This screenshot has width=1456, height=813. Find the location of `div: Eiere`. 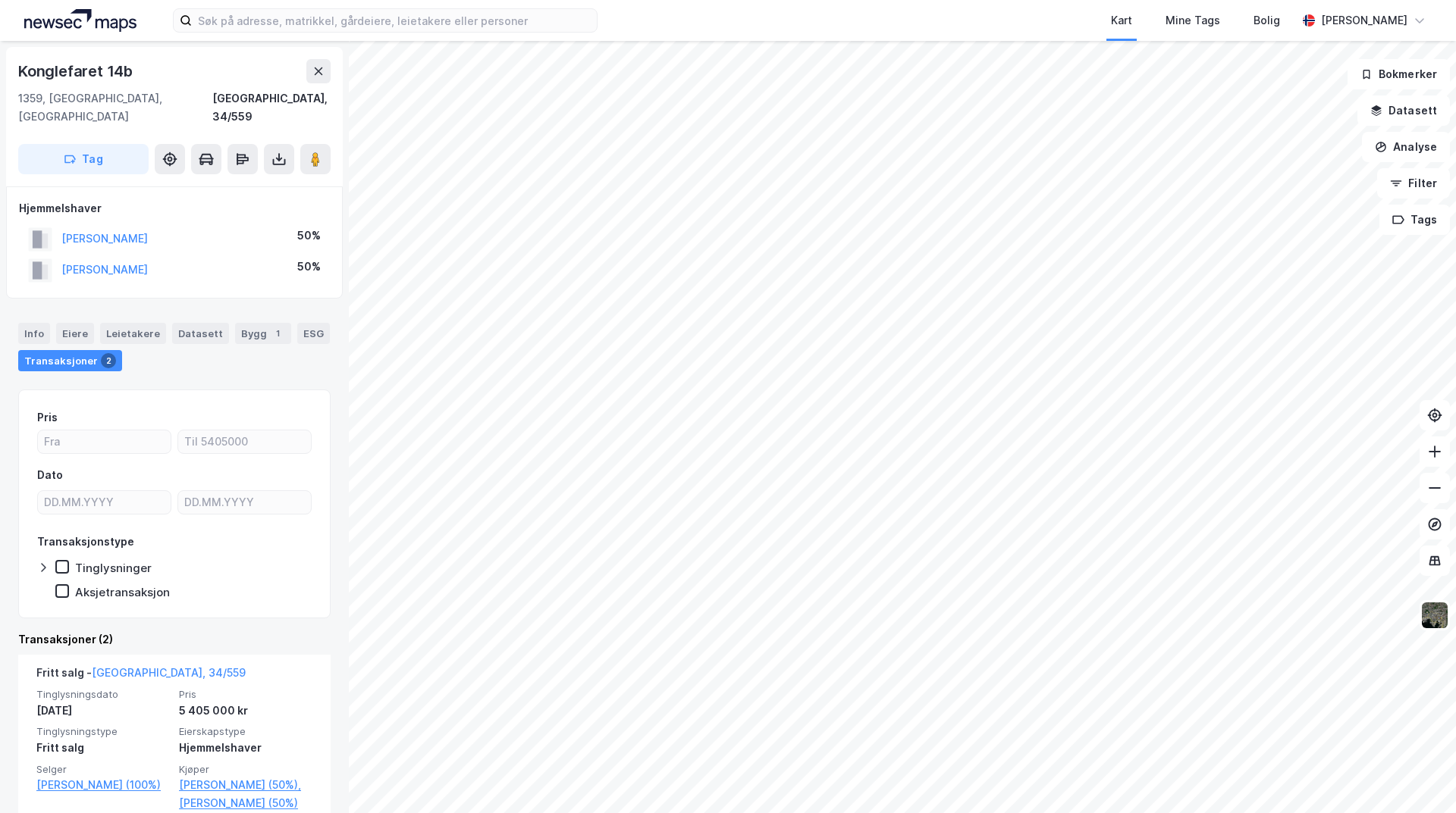

div: Eiere is located at coordinates (75, 334).